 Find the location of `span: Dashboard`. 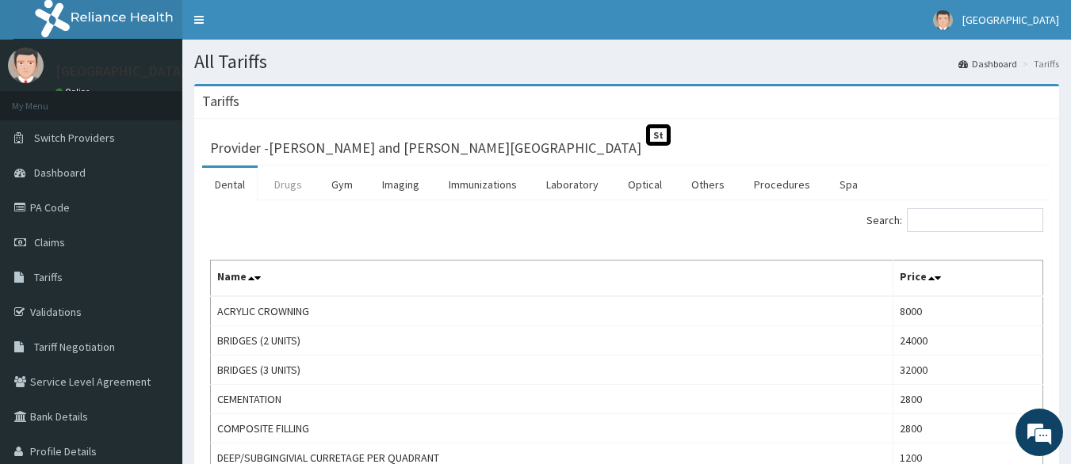

span: Dashboard is located at coordinates (59, 173).